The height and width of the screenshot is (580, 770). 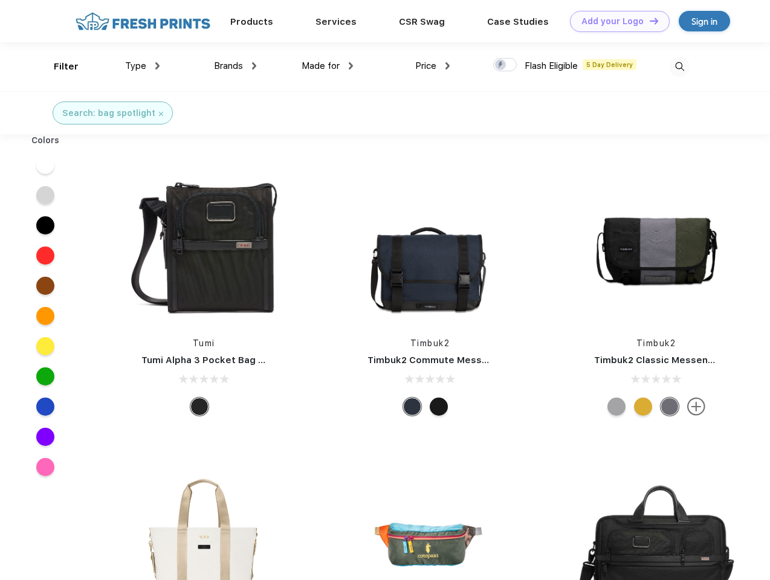 I want to click on span: 5 Day Delivery, so click(x=609, y=65).